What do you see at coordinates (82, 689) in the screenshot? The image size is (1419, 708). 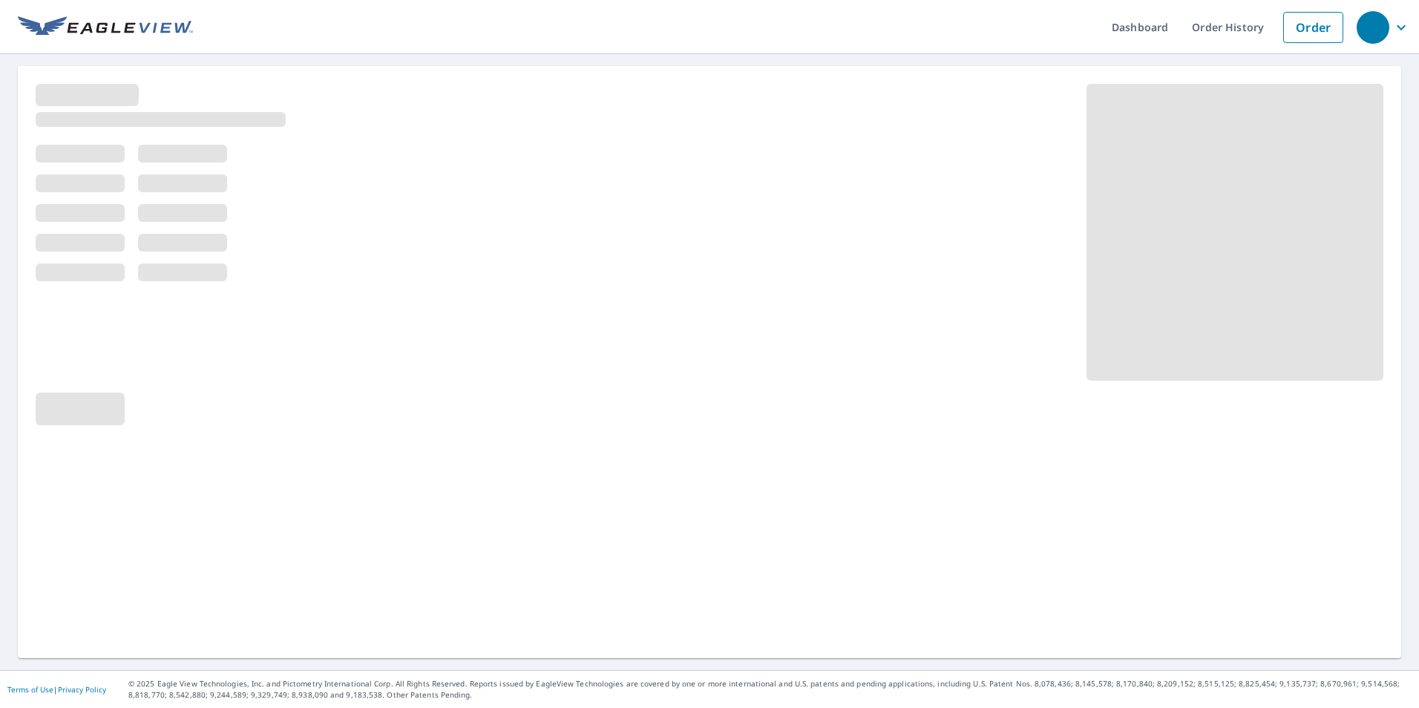 I see `a: Privacy Policy` at bounding box center [82, 689].